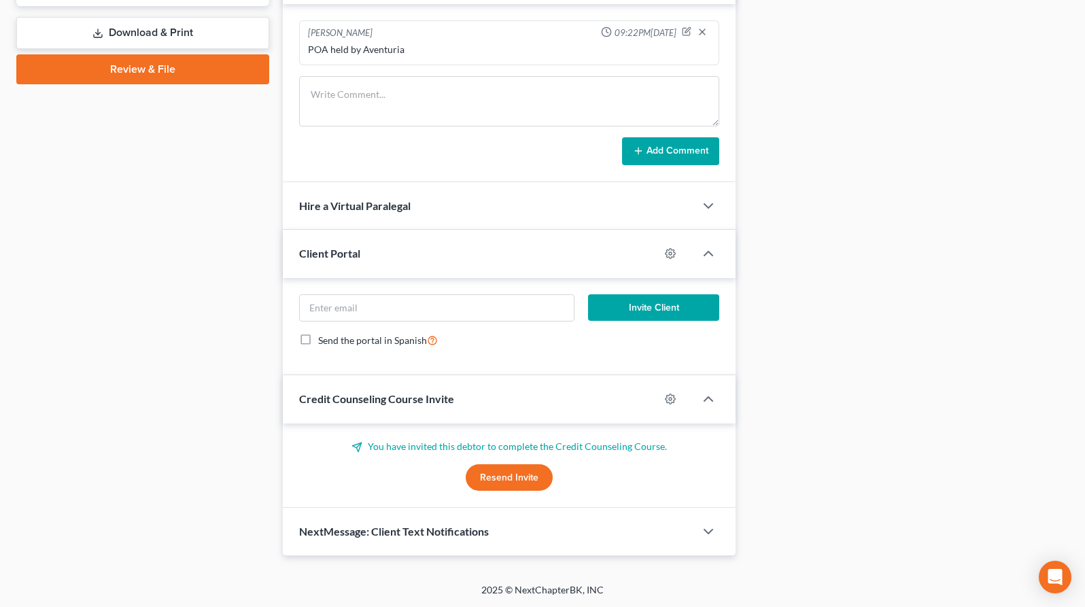 Image resolution: width=1085 pixels, height=607 pixels. Describe the element at coordinates (143, 33) in the screenshot. I see `a: Download & Print` at that location.